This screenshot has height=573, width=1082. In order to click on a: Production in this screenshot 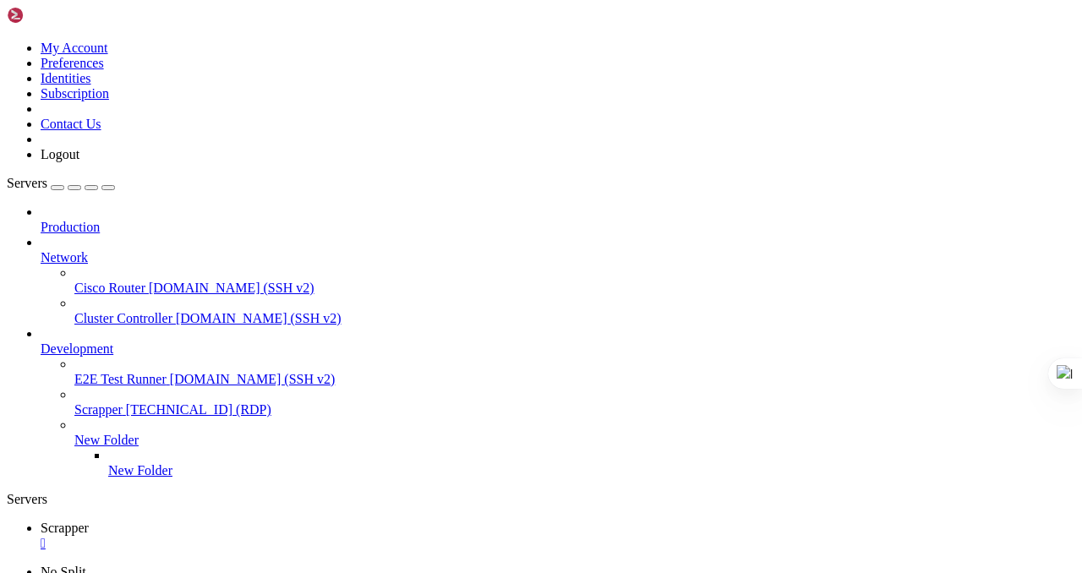, I will do `click(558, 227)`.